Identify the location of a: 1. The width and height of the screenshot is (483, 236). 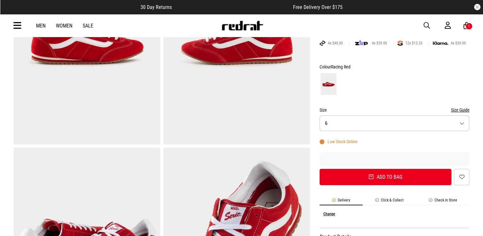
(467, 26).